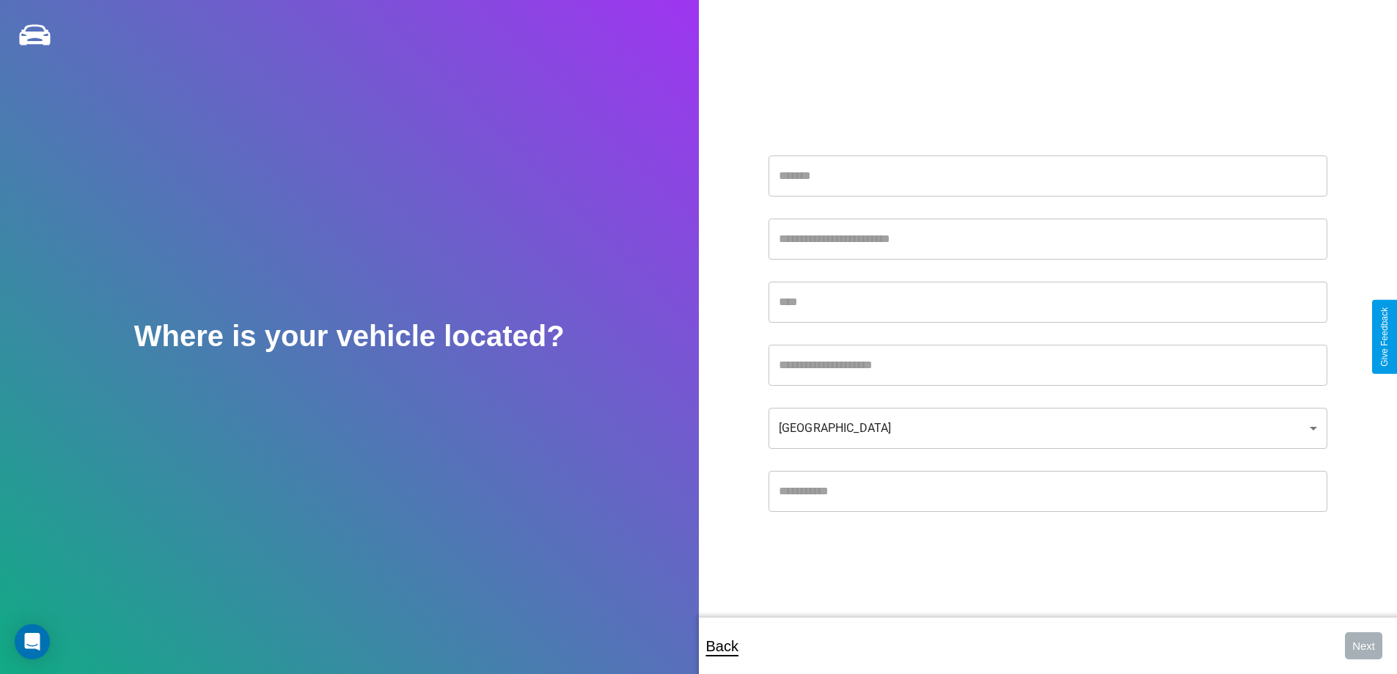  I want to click on div: Give Feedback, so click(1384, 337).